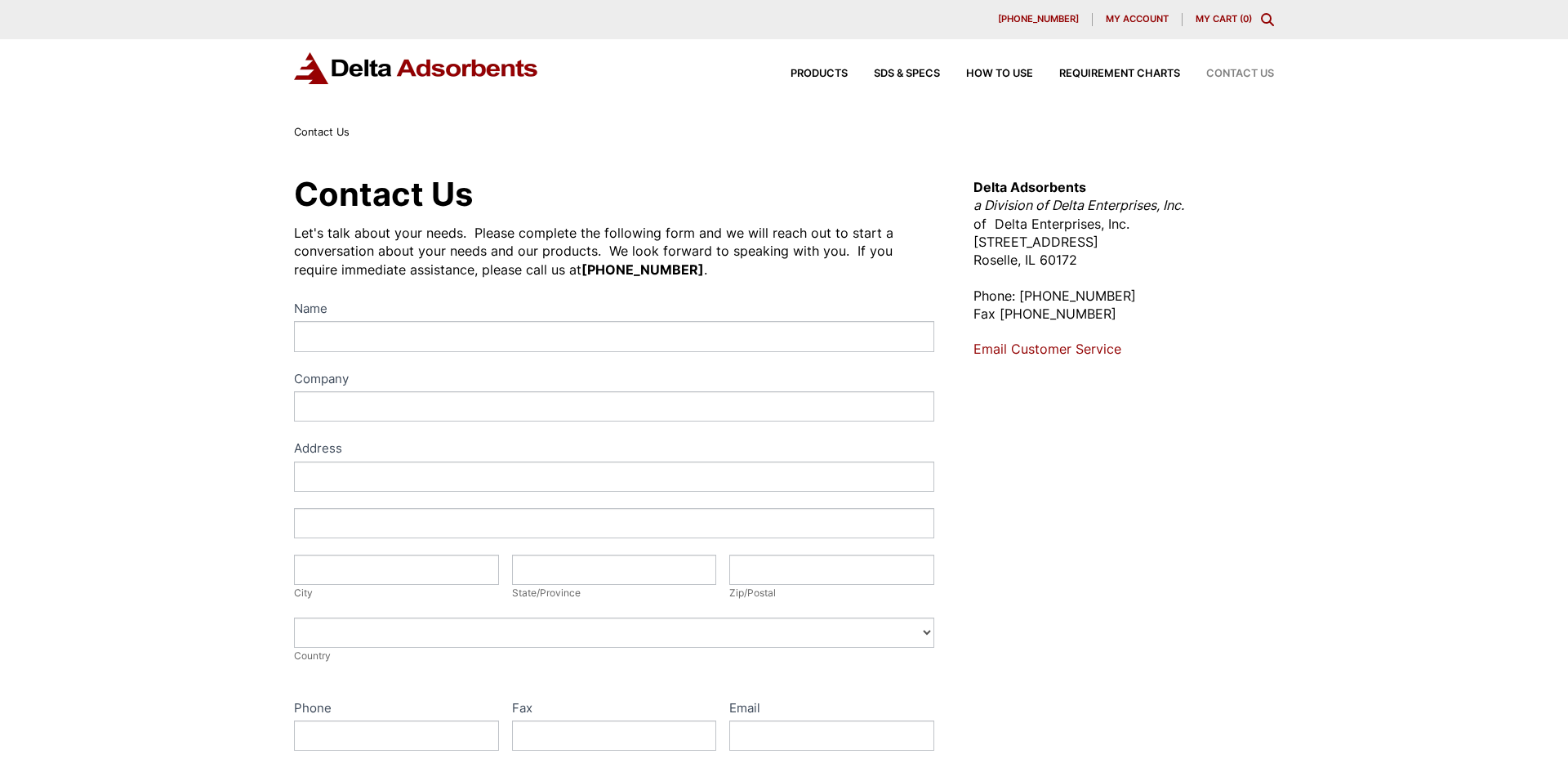 The width and height of the screenshot is (1568, 772). Describe the element at coordinates (396, 593) in the screenshot. I see `div: City` at that location.